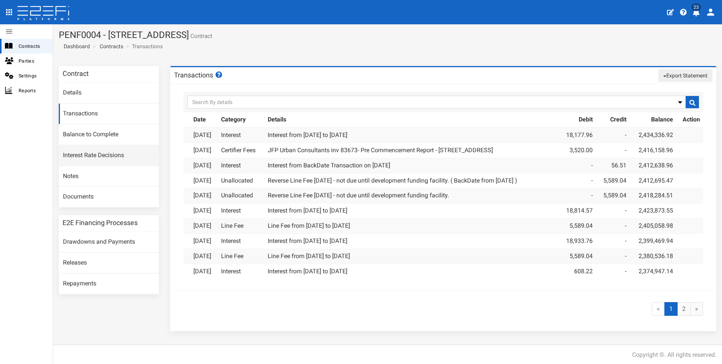  Describe the element at coordinates (577, 120) in the screenshot. I see `th: Debit` at that location.